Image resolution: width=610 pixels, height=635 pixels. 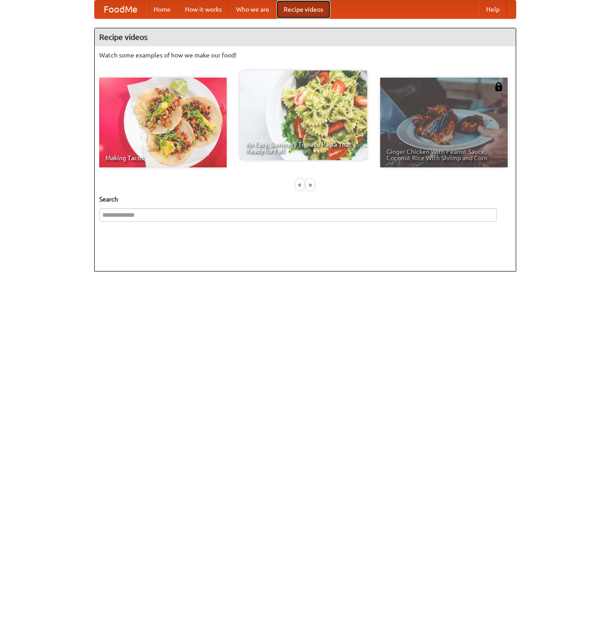 What do you see at coordinates (162, 9) in the screenshot?
I see `a: Home` at bounding box center [162, 9].